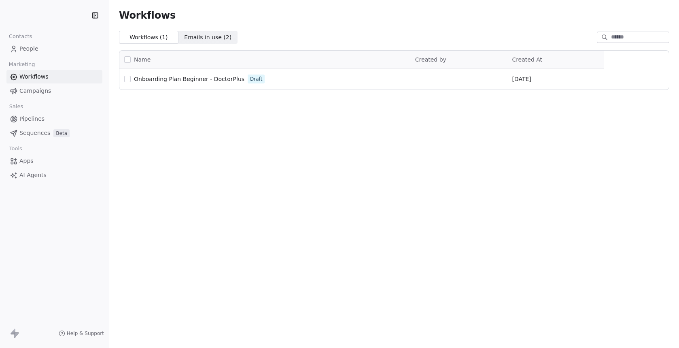  I want to click on span: Contacts, so click(20, 36).